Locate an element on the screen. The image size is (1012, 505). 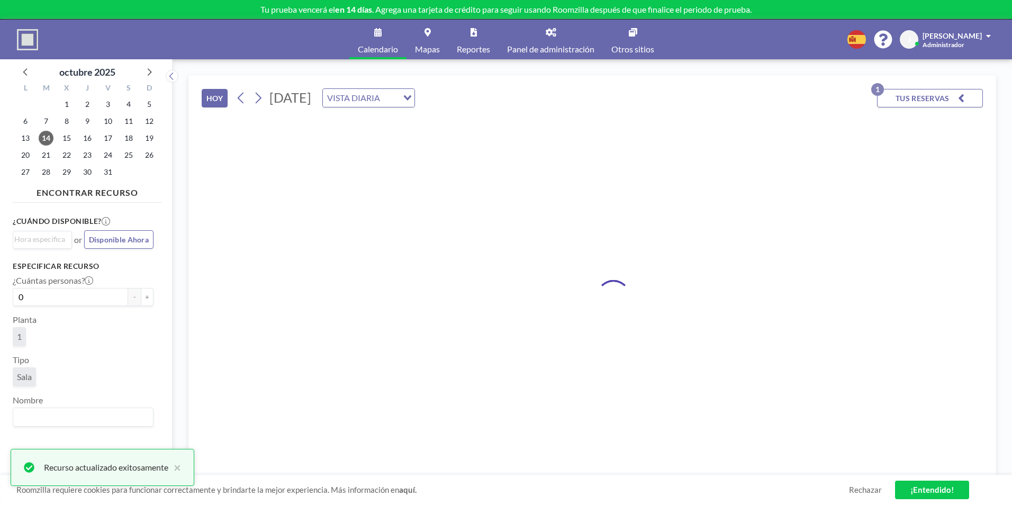
span: Calendario is located at coordinates (378, 49).